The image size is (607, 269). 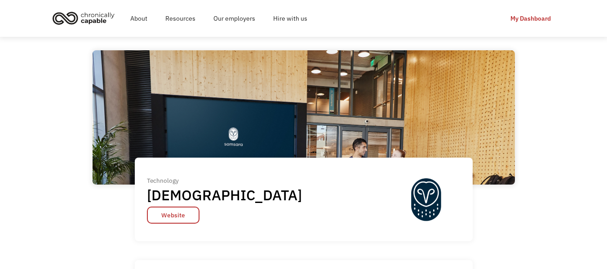 I want to click on a: home, so click(x=85, y=18).